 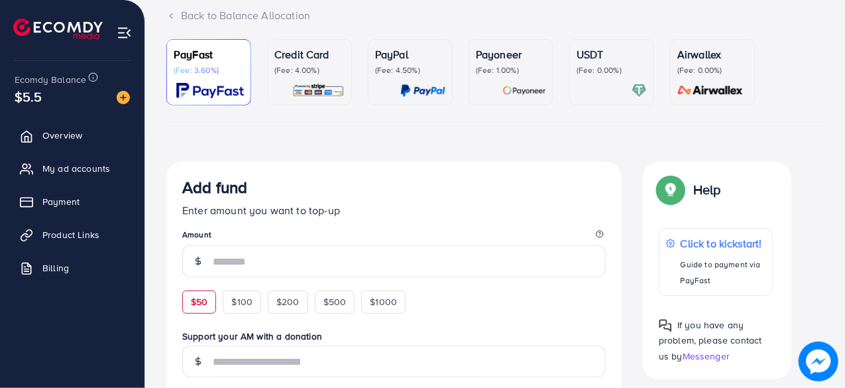 I want to click on img: logo, so click(x=58, y=29).